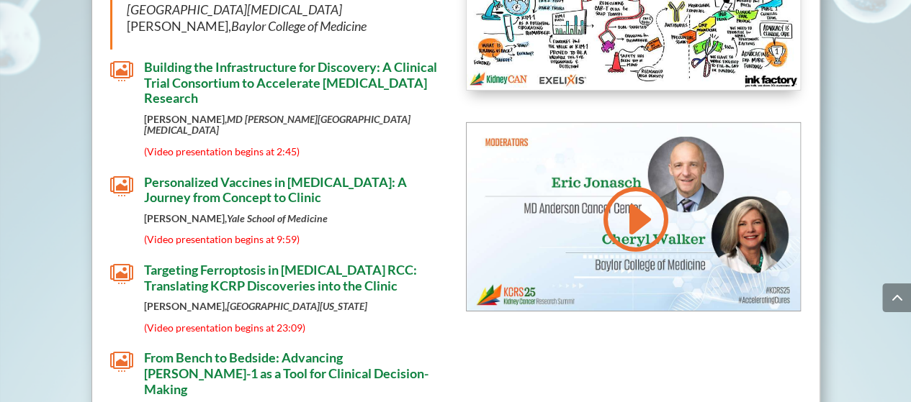 The width and height of the screenshot is (911, 402). I want to click on span: (Video presentation begins at 23:09), so click(225, 328).